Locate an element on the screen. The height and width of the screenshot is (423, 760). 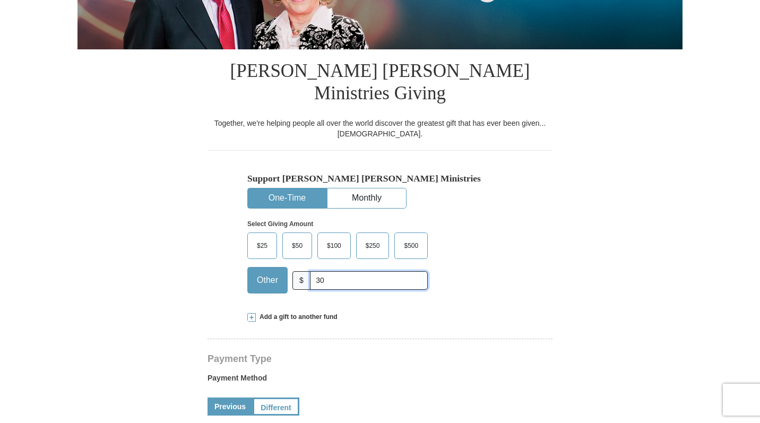
span: Add a gift to another fund is located at coordinates (297, 317).